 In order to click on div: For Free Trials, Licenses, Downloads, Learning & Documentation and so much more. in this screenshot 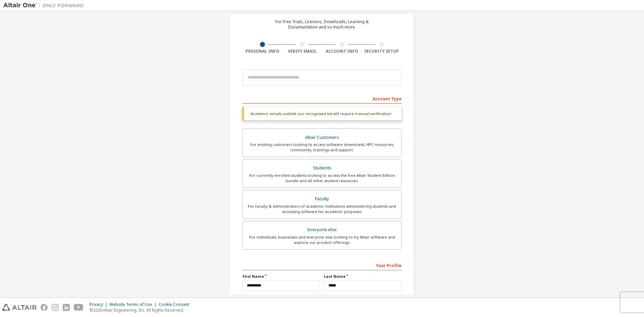, I will do `click(322, 25)`.